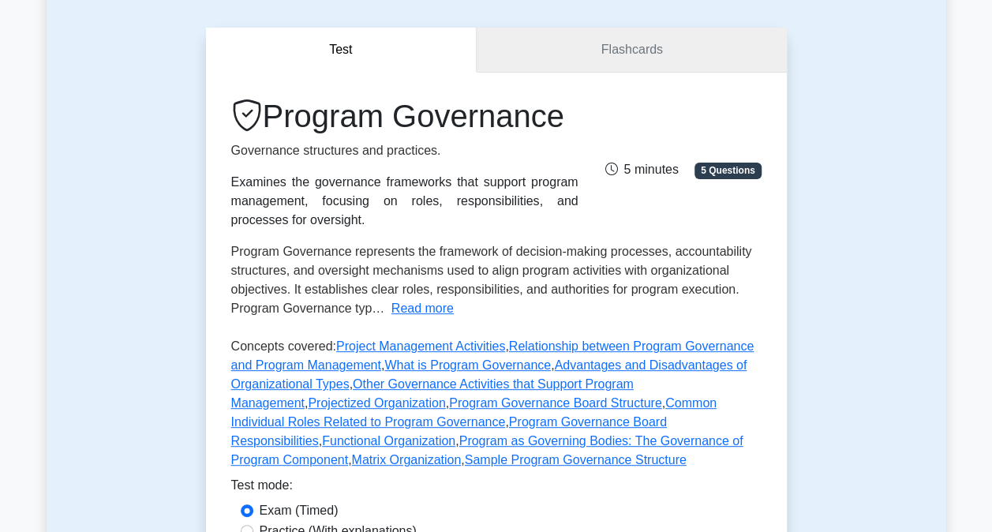 This screenshot has height=532, width=992. What do you see at coordinates (487, 450) in the screenshot?
I see `a: Program as Governing Bodies: The Governance of Program Component` at bounding box center [487, 450].